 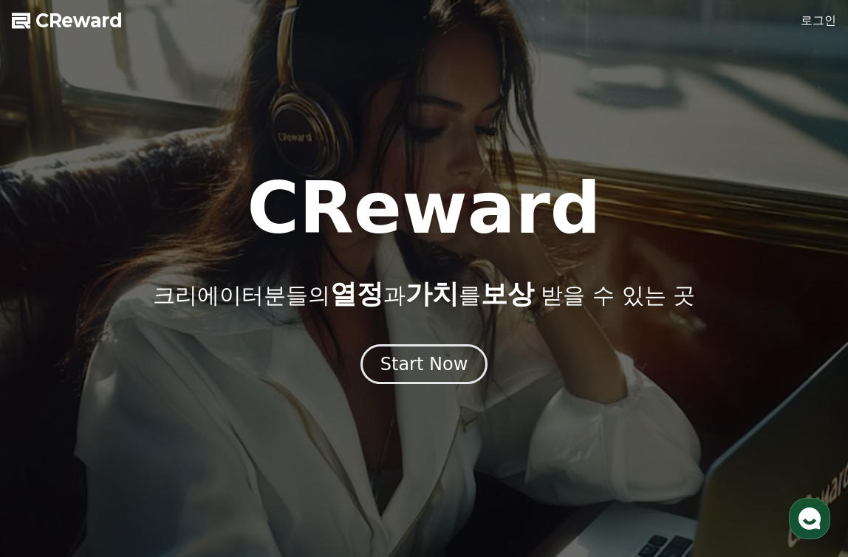 What do you see at coordinates (357, 293) in the screenshot?
I see `span: 열정` at bounding box center [357, 293].